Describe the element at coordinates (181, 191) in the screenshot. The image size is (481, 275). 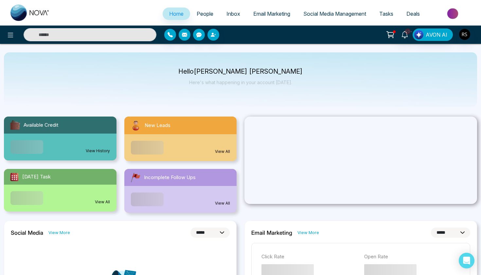
I see `a: Incomplete Follow UpsView All` at that location.